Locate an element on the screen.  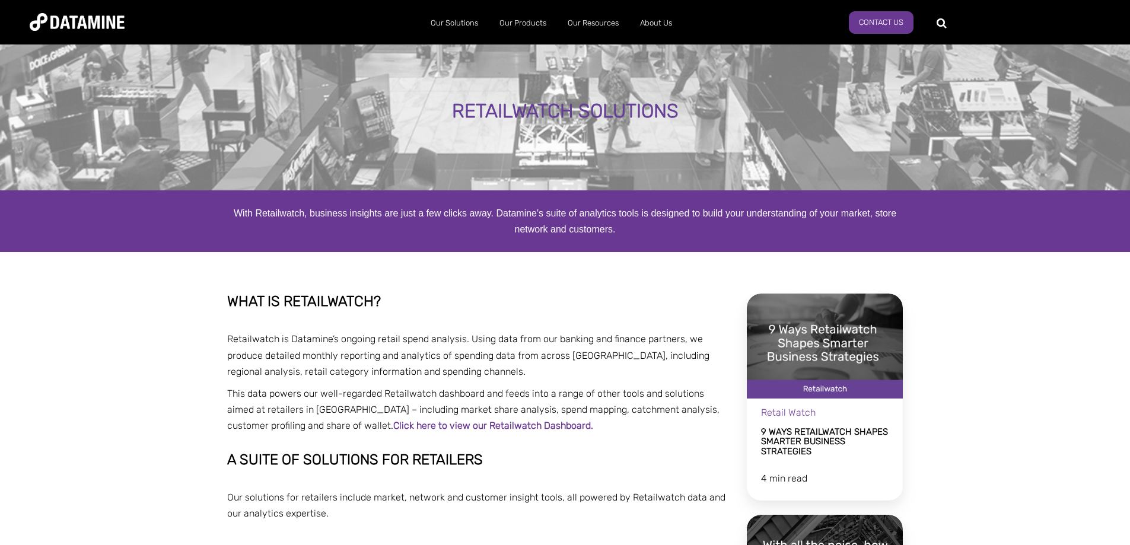
p: Retailwatch is Datamine’s ongoing retail spend analysis. Using data from our banking and finance ... is located at coordinates (479, 355).